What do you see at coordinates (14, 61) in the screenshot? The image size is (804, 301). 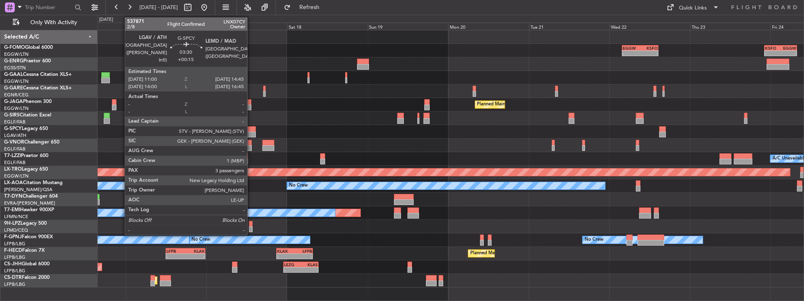 I see `span: G-ENRG` at bounding box center [14, 61].